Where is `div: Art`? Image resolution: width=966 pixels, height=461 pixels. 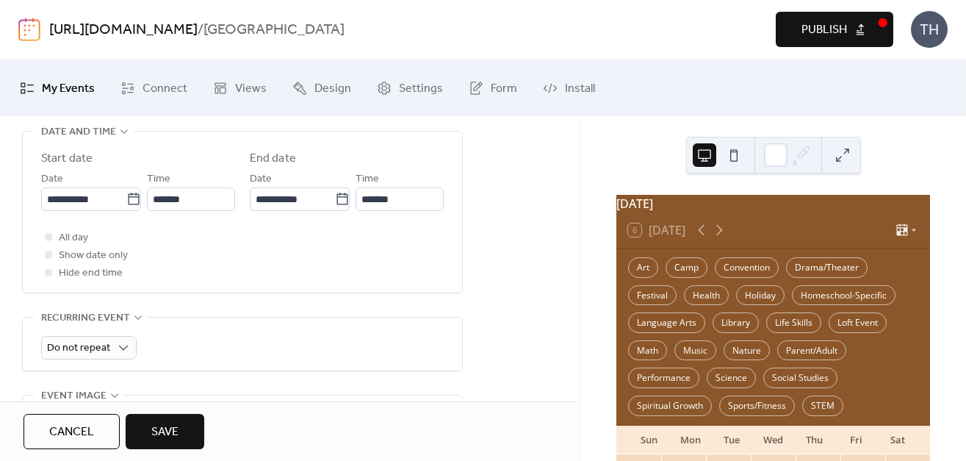 div: Art is located at coordinates (643, 267).